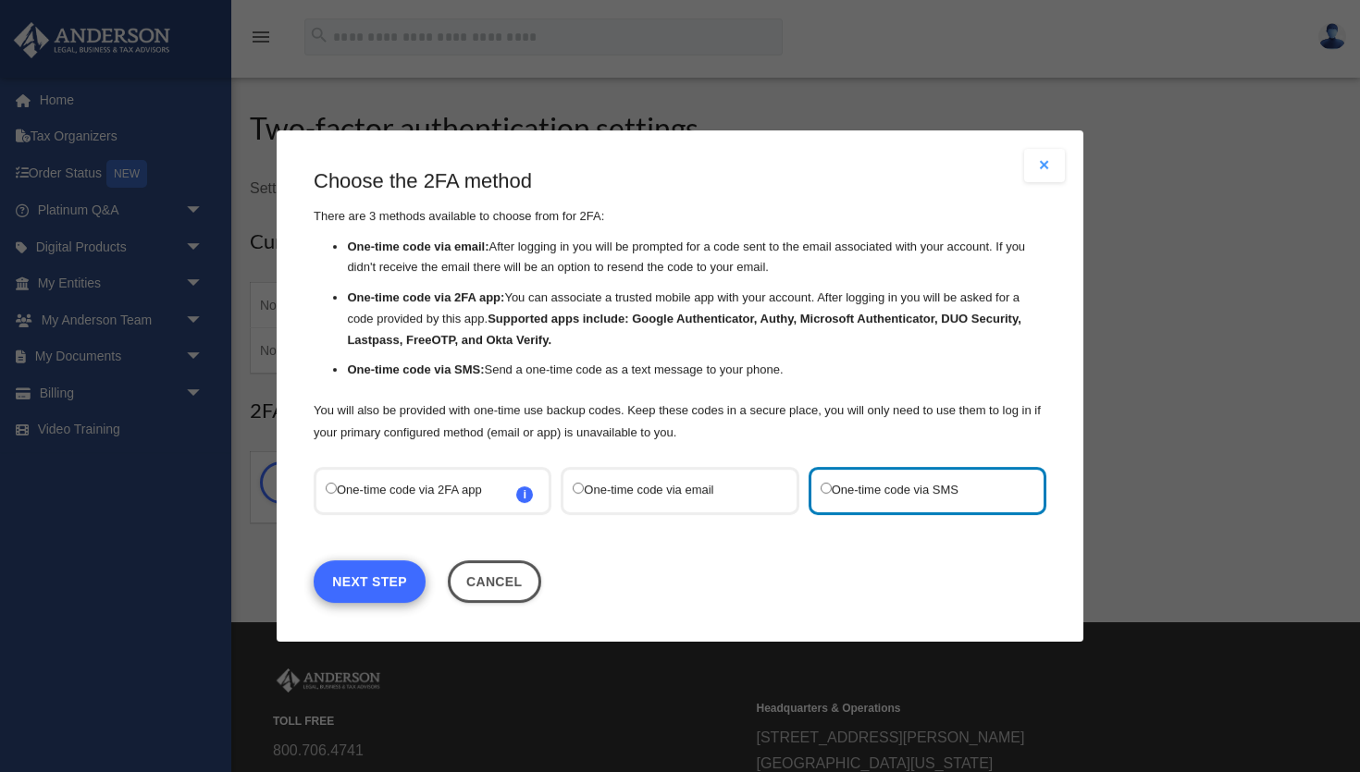  Describe the element at coordinates (918, 491) in the screenshot. I see `label: One-time code via SMS` at that location.